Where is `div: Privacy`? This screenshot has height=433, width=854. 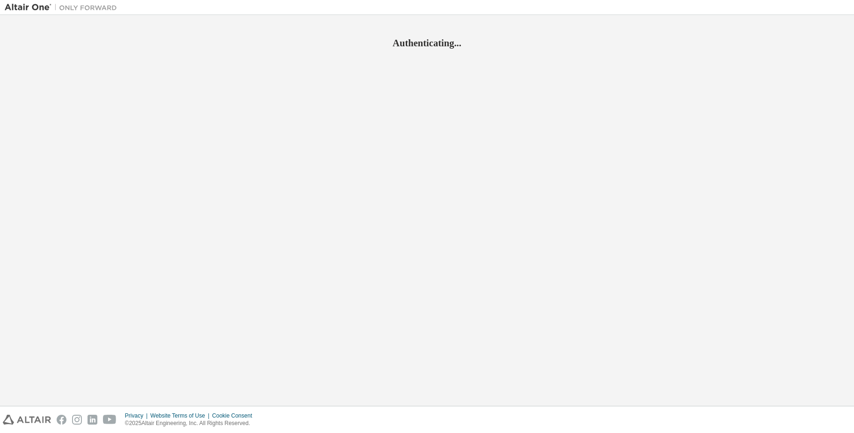 div: Privacy is located at coordinates (138, 416).